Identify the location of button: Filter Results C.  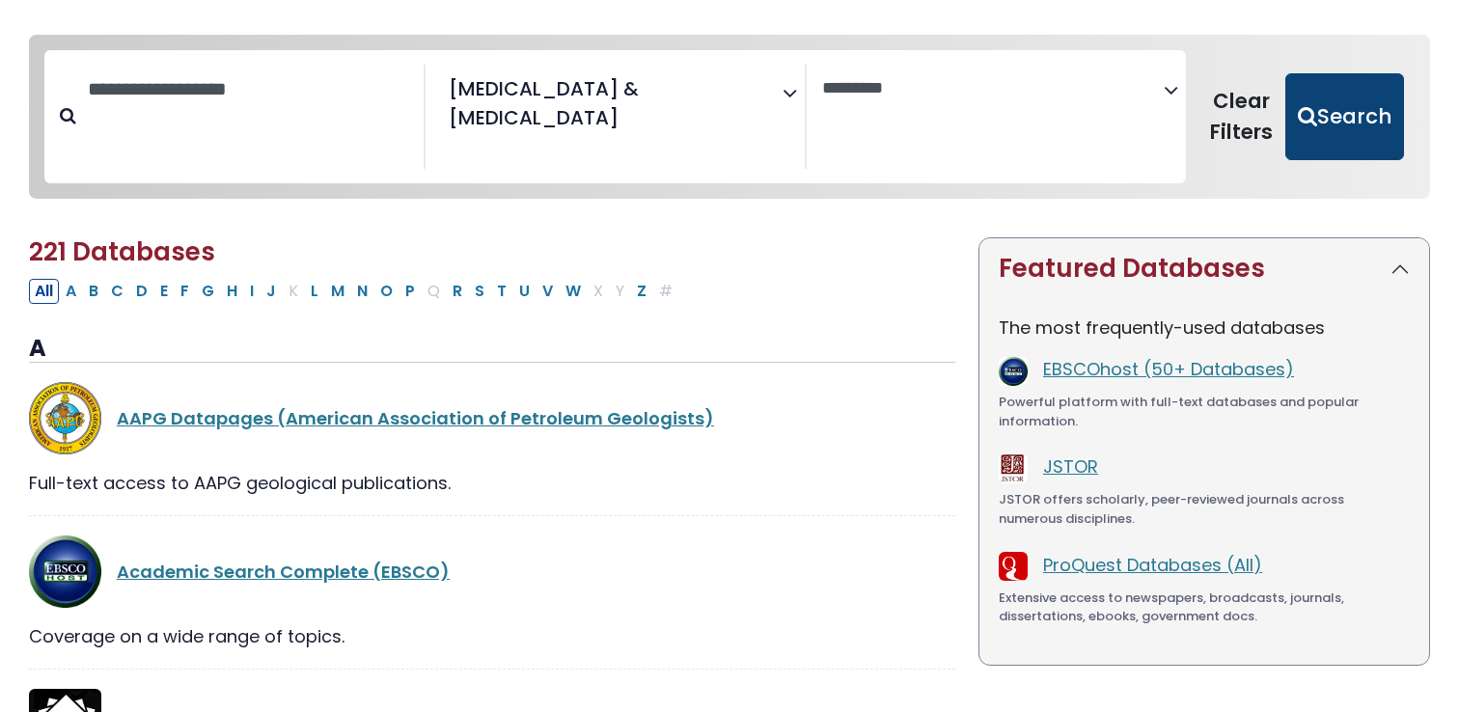
(117, 291).